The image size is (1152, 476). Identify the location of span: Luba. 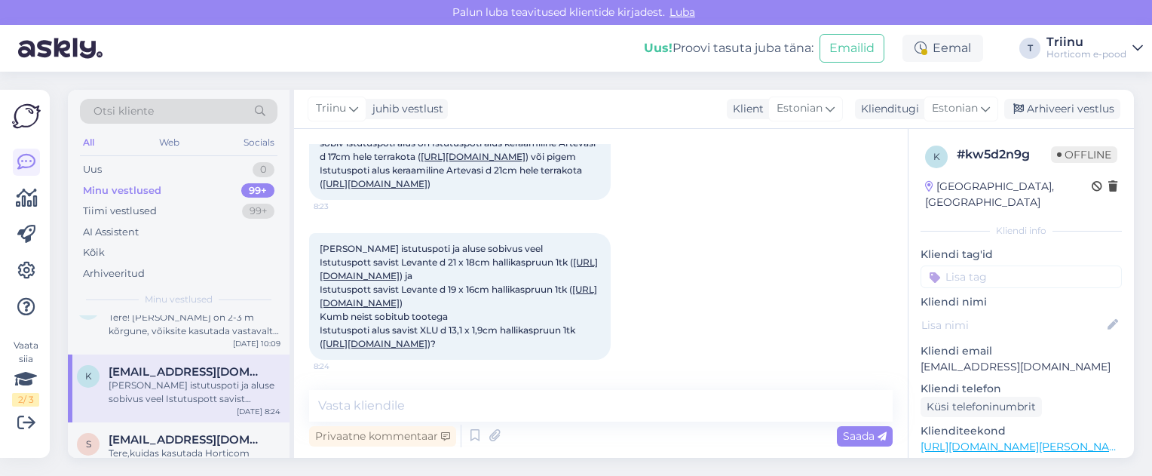
(682, 12).